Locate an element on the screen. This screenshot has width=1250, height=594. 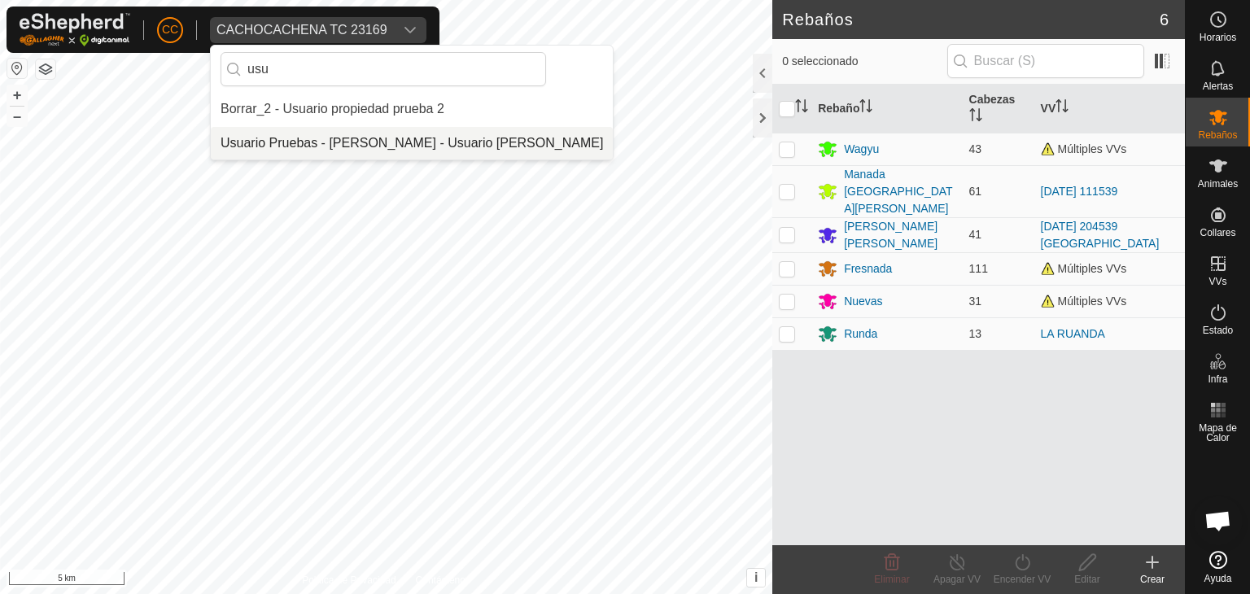
div: dropdown trigger is located at coordinates (410, 30).